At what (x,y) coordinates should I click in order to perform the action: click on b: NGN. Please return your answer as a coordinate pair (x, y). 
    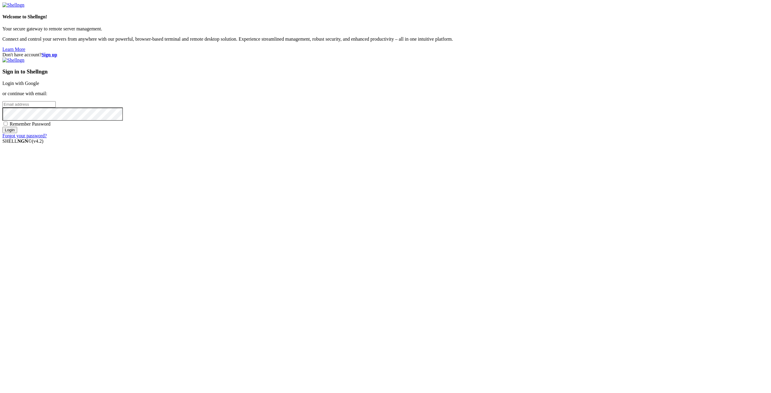
    Looking at the image, I should click on (23, 141).